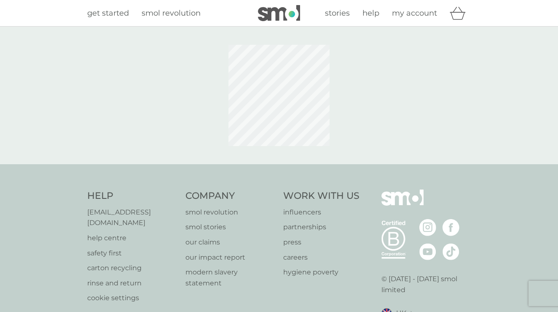 The width and height of the screenshot is (558, 312). I want to click on p: partnerships, so click(321, 227).